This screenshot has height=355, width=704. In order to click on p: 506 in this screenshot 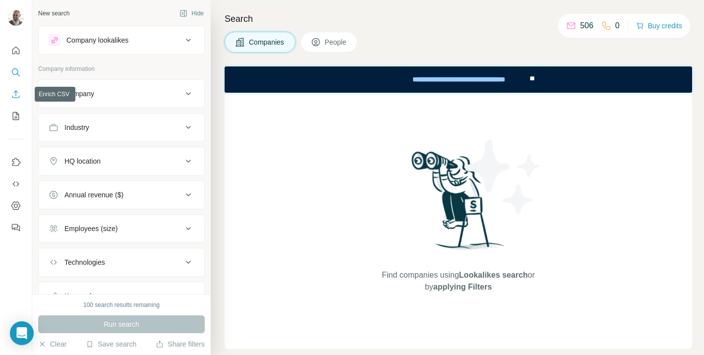, I will do `click(586, 26)`.